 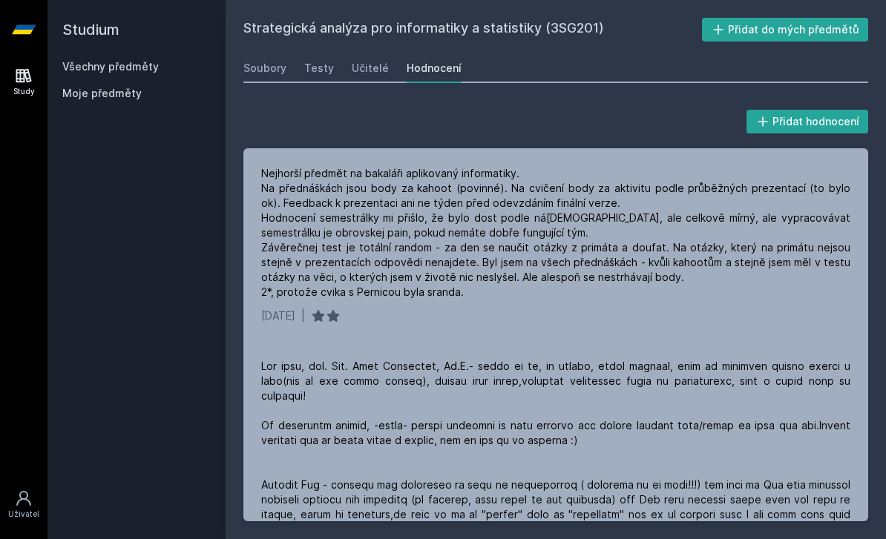 What do you see at coordinates (434, 68) in the screenshot?
I see `div: Hodnocení` at bounding box center [434, 68].